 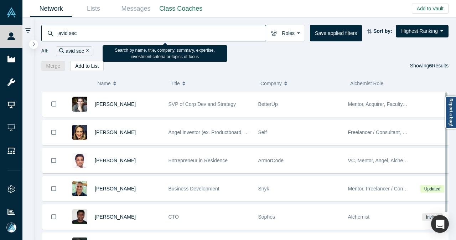 What do you see at coordinates (11, 227) in the screenshot?
I see `img: Mia Scott's Account` at bounding box center [11, 227].